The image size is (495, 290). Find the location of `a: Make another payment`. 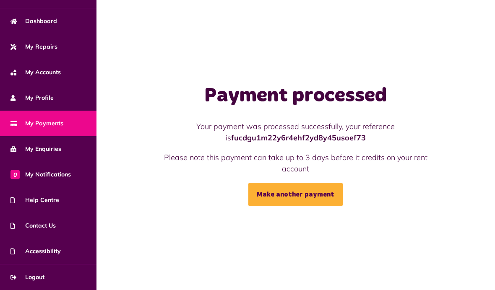

a: Make another payment is located at coordinates (295, 194).